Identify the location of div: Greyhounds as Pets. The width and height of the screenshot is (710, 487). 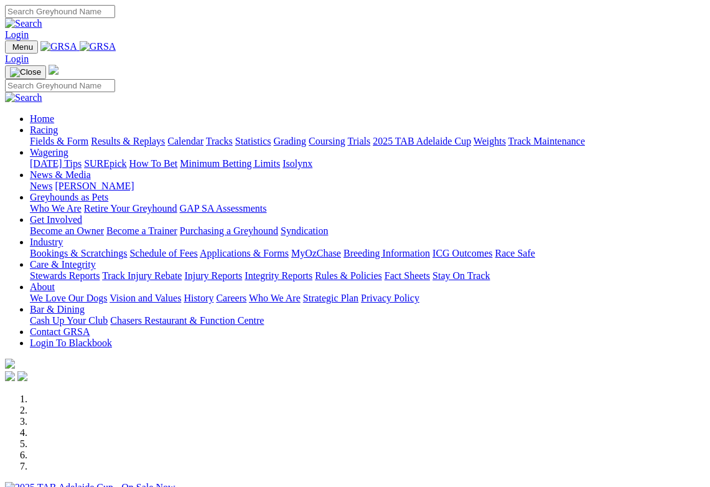
(367, 209).